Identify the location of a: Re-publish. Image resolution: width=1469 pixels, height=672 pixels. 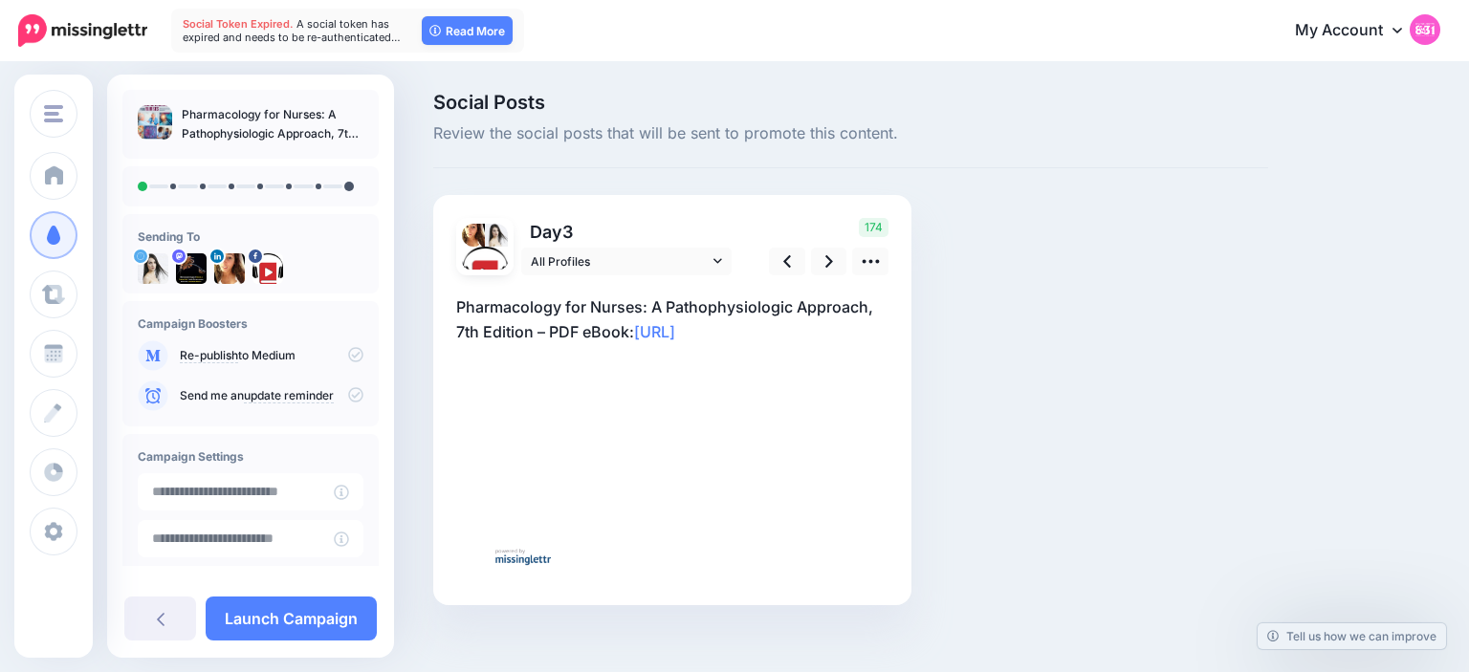
(208, 356).